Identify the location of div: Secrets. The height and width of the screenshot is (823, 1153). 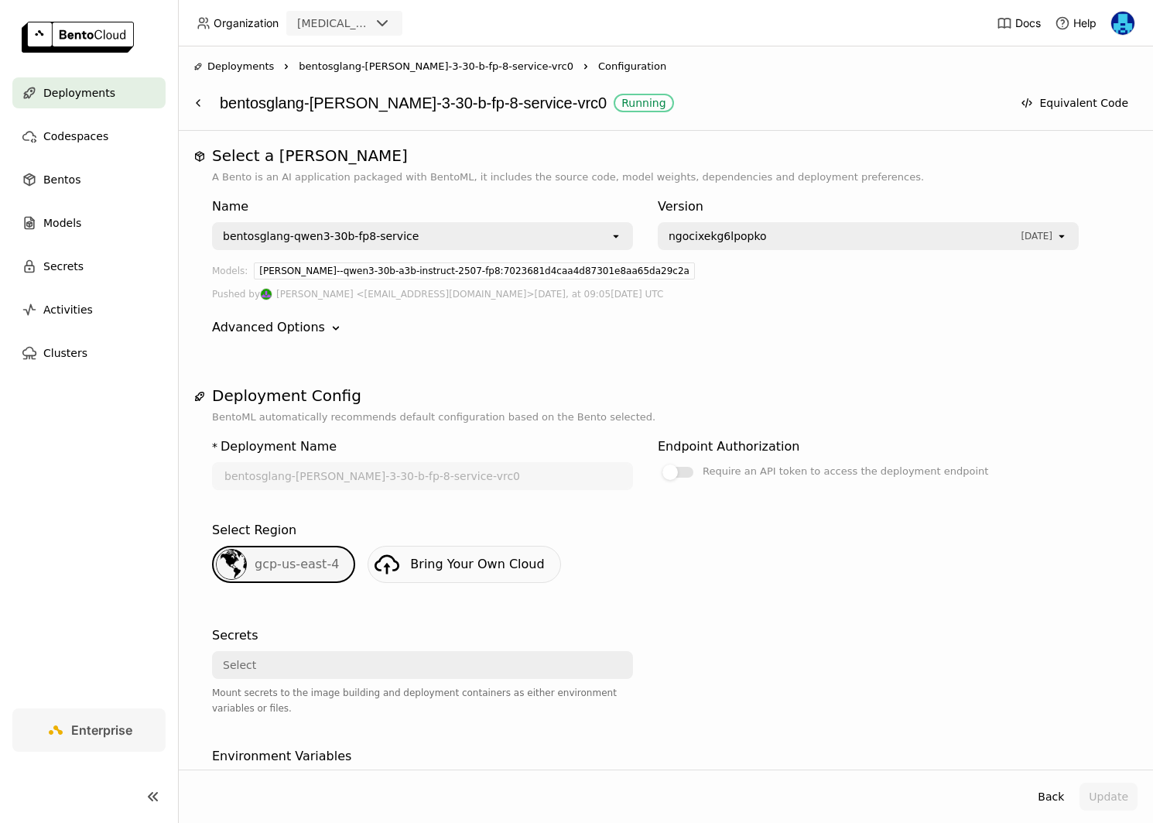
(234, 635).